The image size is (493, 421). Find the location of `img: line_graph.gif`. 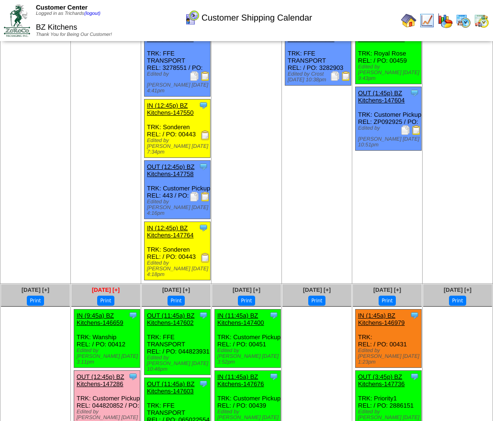

img: line_graph.gif is located at coordinates (427, 21).